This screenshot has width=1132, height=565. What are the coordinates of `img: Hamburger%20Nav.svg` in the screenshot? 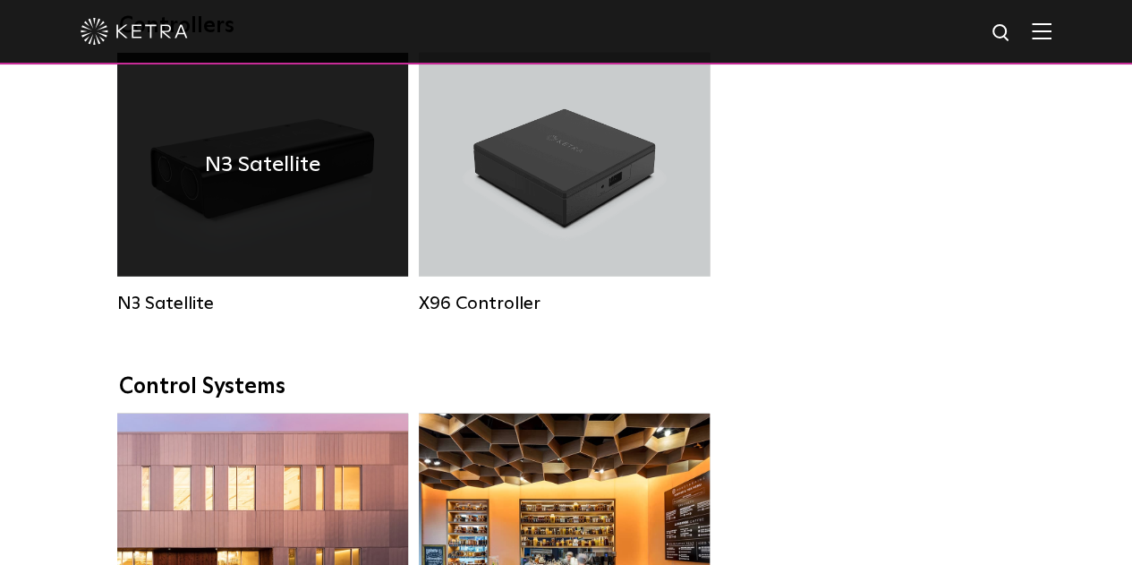 It's located at (1042, 30).